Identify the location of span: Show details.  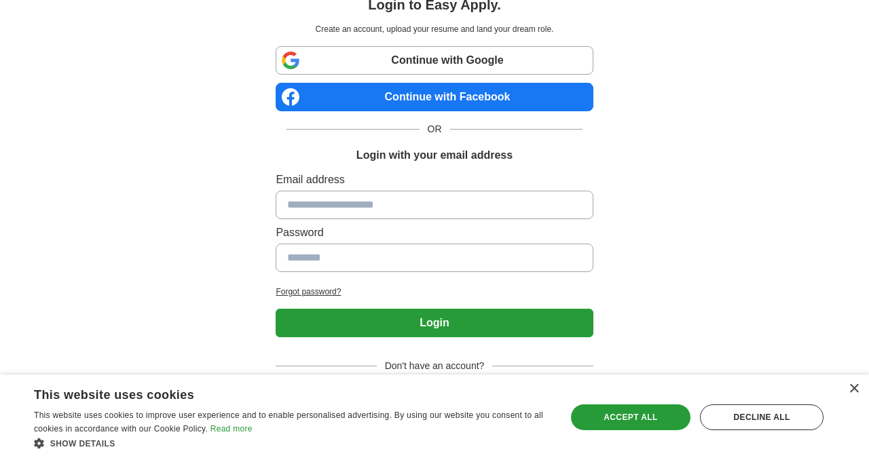
(83, 444).